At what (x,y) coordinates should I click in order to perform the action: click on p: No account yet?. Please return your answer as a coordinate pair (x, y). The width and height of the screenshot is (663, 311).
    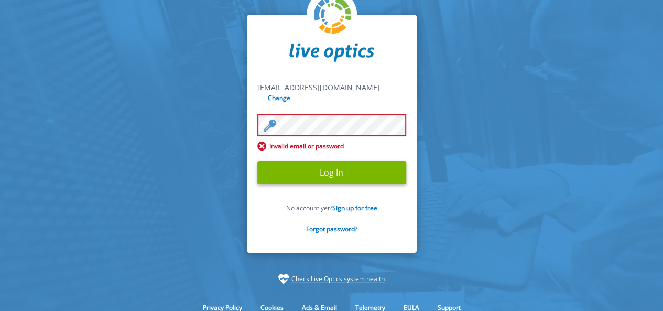
    Looking at the image, I should click on (332, 207).